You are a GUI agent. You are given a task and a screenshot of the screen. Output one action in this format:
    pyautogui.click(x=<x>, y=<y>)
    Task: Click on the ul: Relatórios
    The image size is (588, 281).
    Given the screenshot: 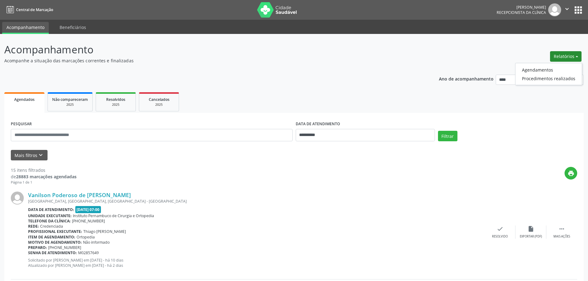 What is the action you would take?
    pyautogui.click(x=549, y=74)
    